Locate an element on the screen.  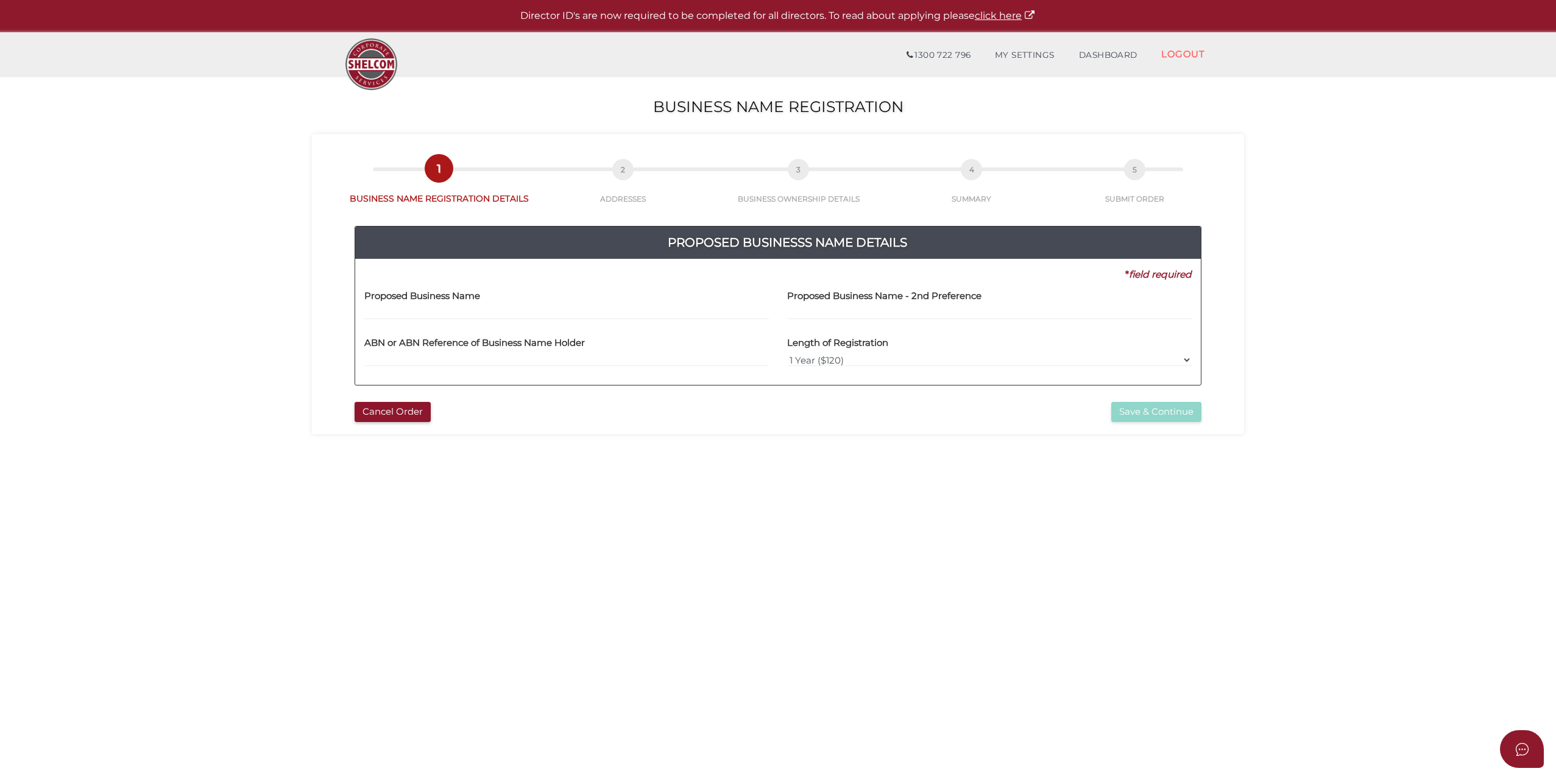
p: Director ID's are now required to be completed for all directors. To read about applying please is located at coordinates (778, 16).